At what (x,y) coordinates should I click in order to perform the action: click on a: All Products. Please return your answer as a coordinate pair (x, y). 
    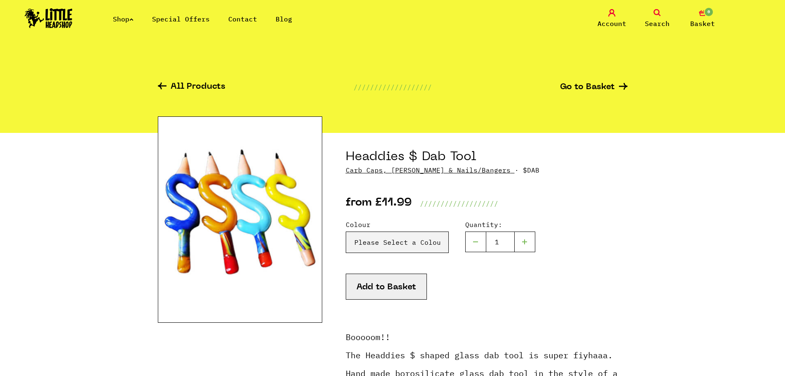
    Looking at the image, I should click on (192, 87).